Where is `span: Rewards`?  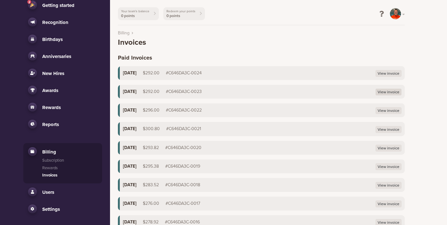 span: Rewards is located at coordinates (51, 107).